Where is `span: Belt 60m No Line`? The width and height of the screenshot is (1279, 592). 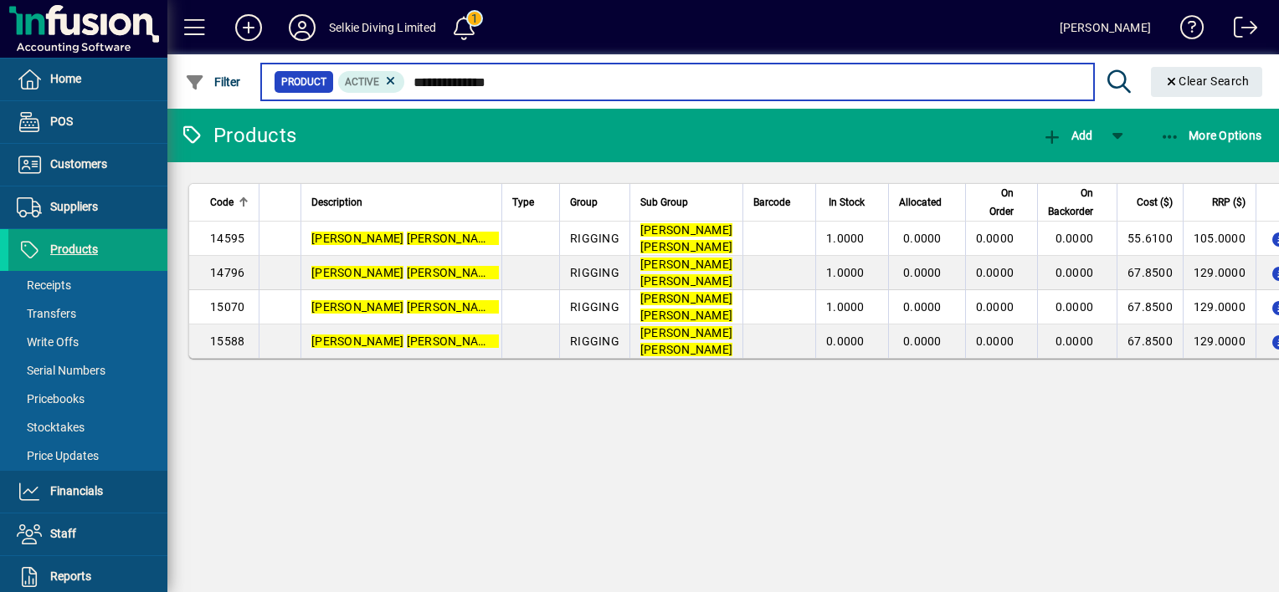 span: Belt 60m No Line is located at coordinates (460, 273).